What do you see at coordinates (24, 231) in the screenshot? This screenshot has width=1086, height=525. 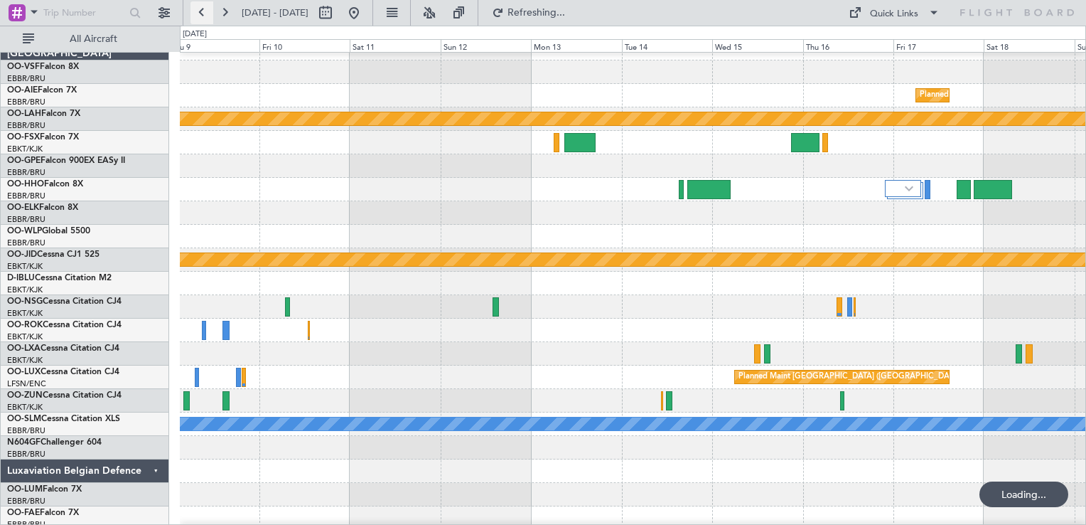 I see `span: OO-WLP` at bounding box center [24, 231].